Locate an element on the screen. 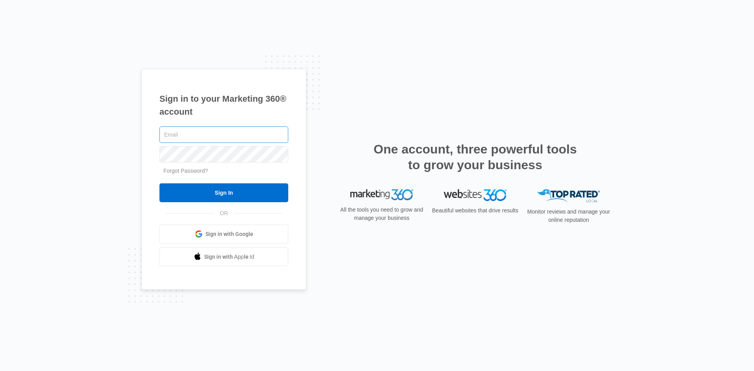 The width and height of the screenshot is (754, 371). p: All the tools you need to grow and manage your business is located at coordinates (382, 214).